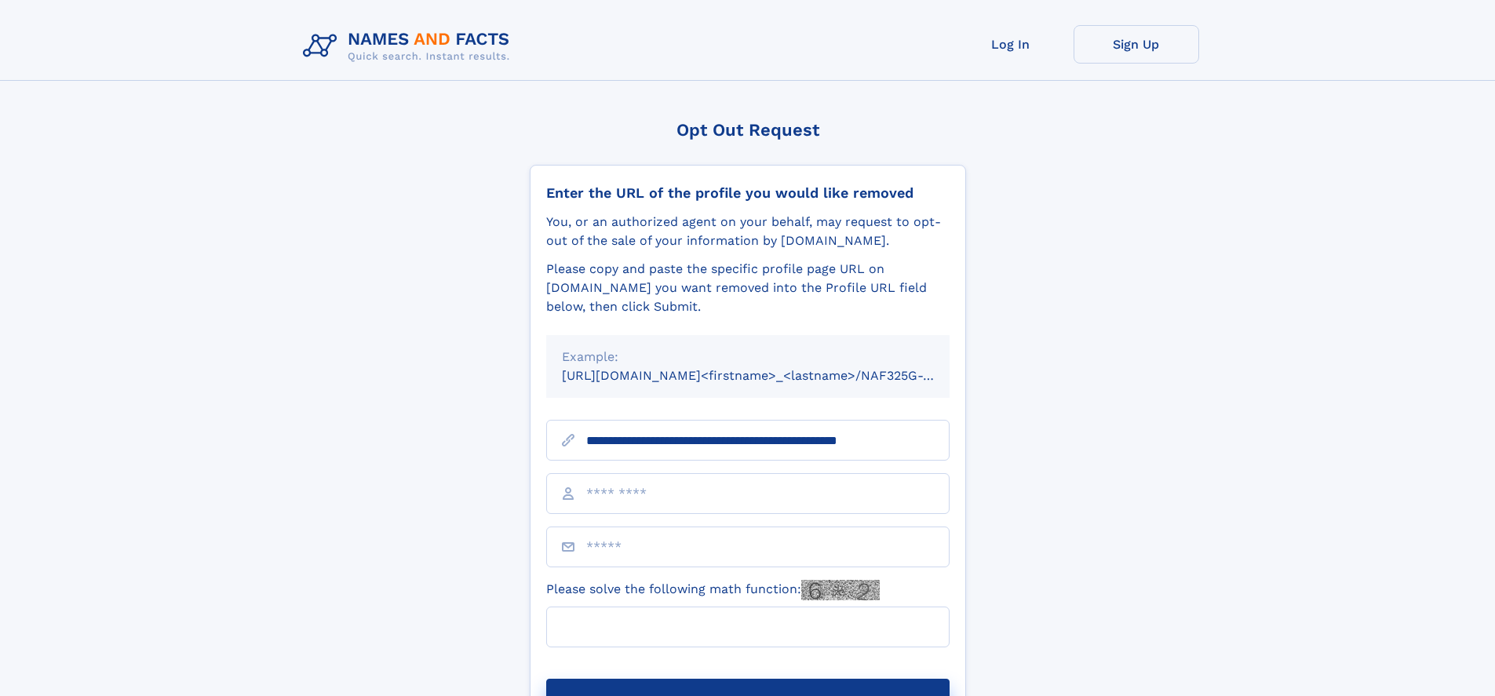 The image size is (1495, 696). What do you see at coordinates (410, 46) in the screenshot?
I see `img: Logo Names and Facts` at bounding box center [410, 46].